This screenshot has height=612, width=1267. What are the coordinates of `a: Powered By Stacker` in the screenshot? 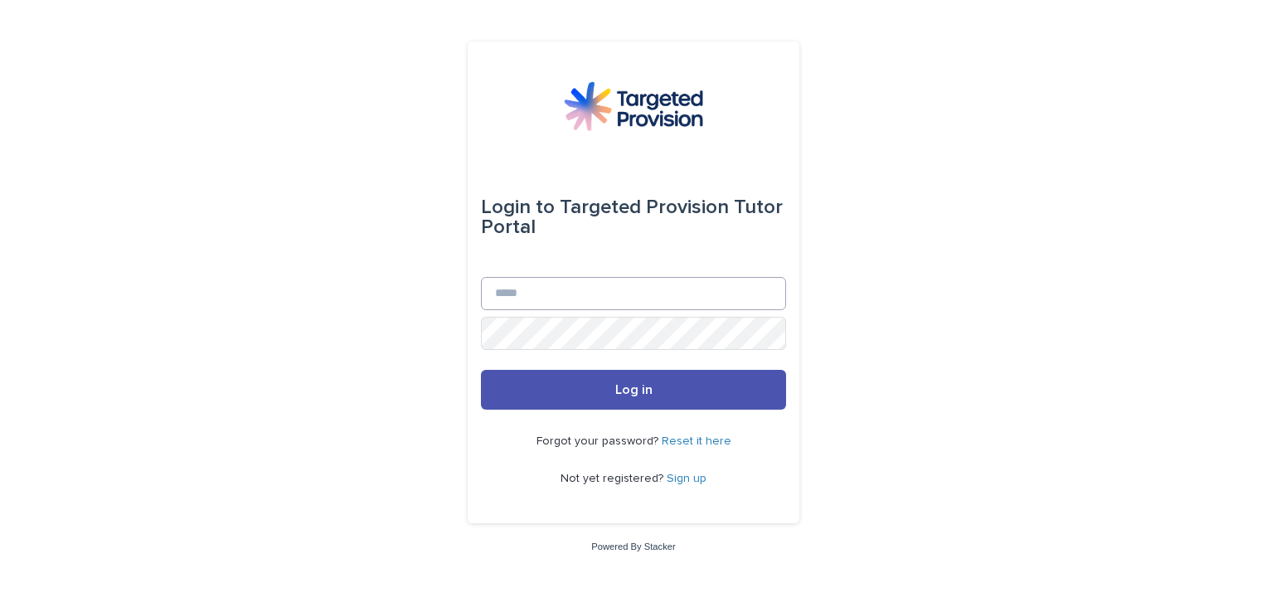 It's located at (633, 546).